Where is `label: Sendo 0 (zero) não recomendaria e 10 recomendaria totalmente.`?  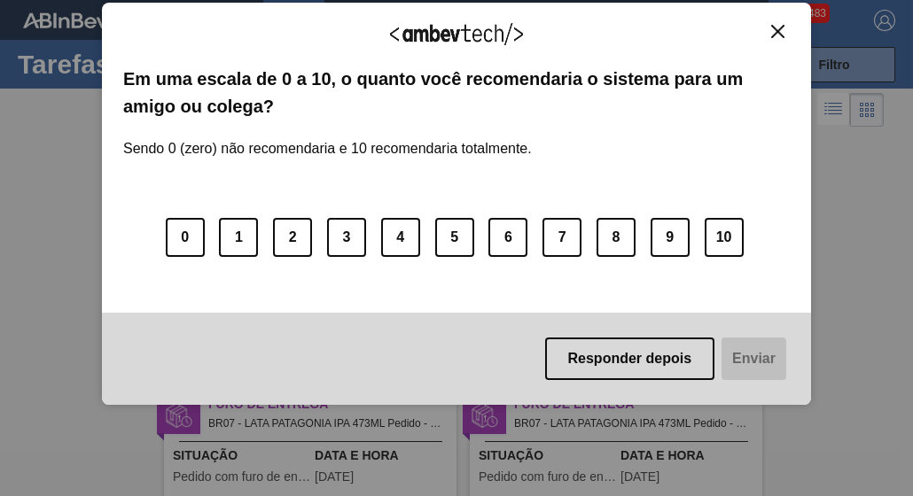
label: Sendo 0 (zero) não recomendaria e 10 recomendaria totalmente. is located at coordinates (327, 138).